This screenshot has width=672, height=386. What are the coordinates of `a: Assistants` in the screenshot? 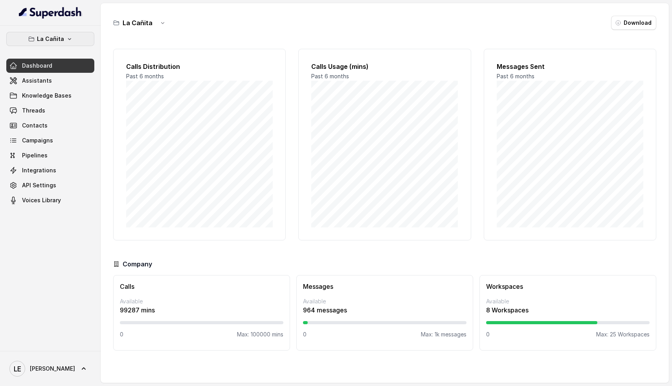 It's located at (50, 81).